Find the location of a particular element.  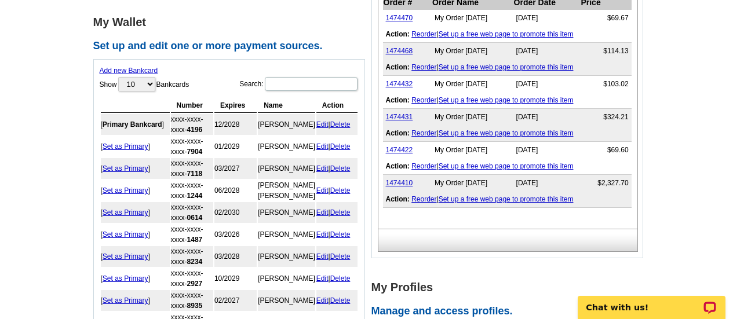

strong: 8935 is located at coordinates (195, 306).